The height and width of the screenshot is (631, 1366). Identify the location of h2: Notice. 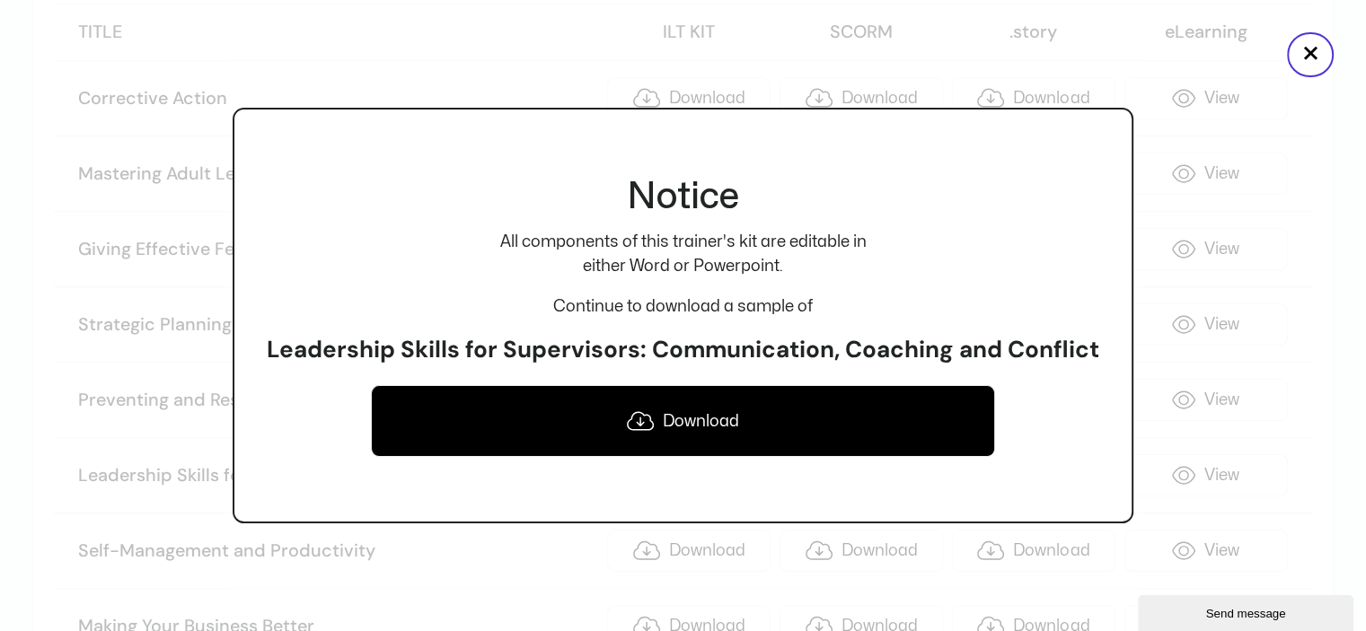
(682, 198).